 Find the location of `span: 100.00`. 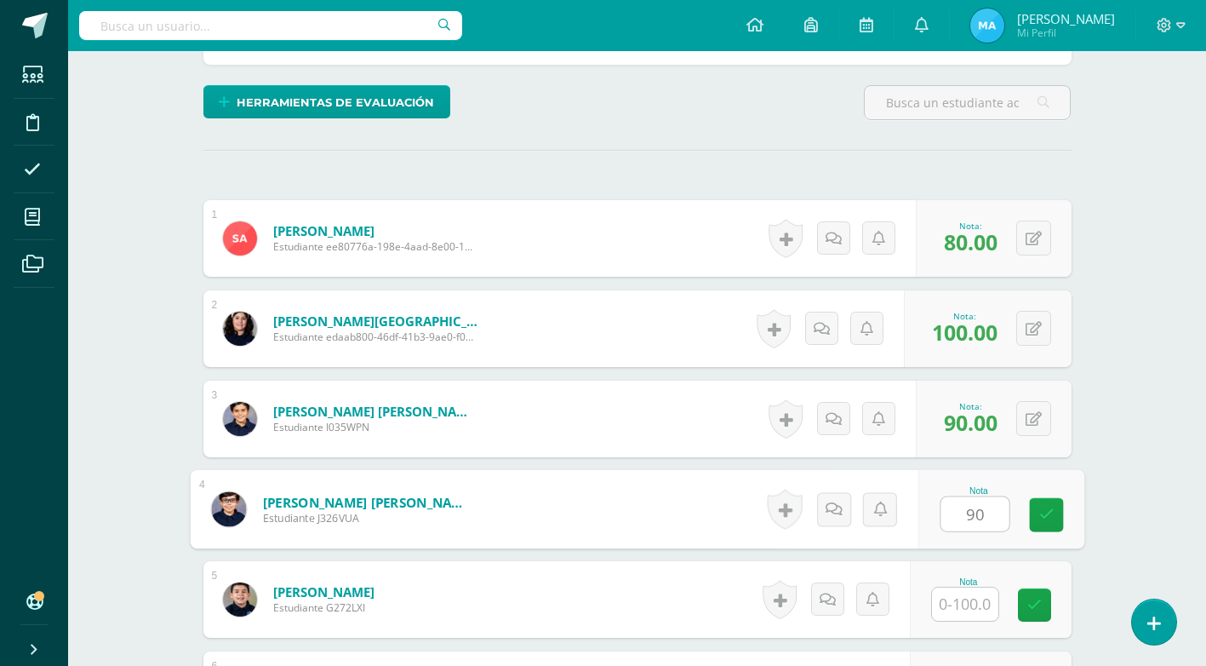

span: 100.00 is located at coordinates (964, 332).